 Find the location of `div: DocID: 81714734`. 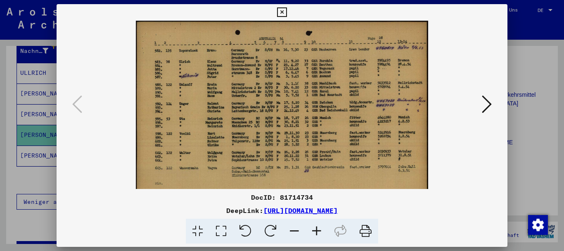

div: DocID: 81714734 is located at coordinates (282, 197).